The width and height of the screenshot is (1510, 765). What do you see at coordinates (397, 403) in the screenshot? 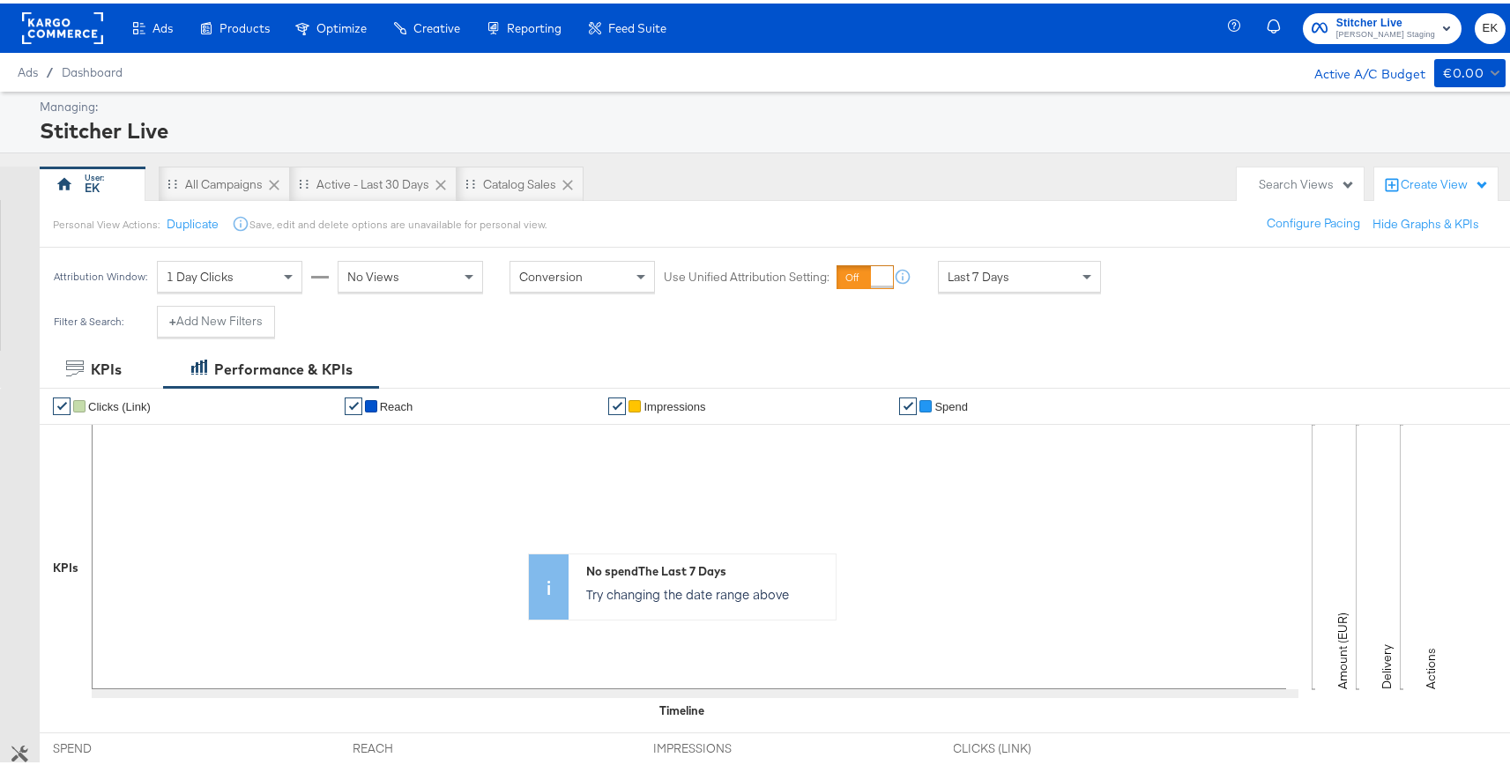
I see `span: Reach` at bounding box center [397, 403].